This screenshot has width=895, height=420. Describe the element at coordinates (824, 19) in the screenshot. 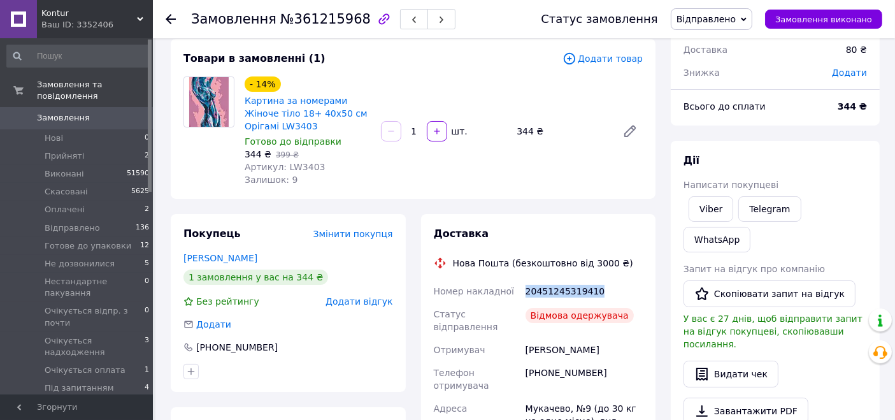

I see `button: Замовлення виконано` at that location.